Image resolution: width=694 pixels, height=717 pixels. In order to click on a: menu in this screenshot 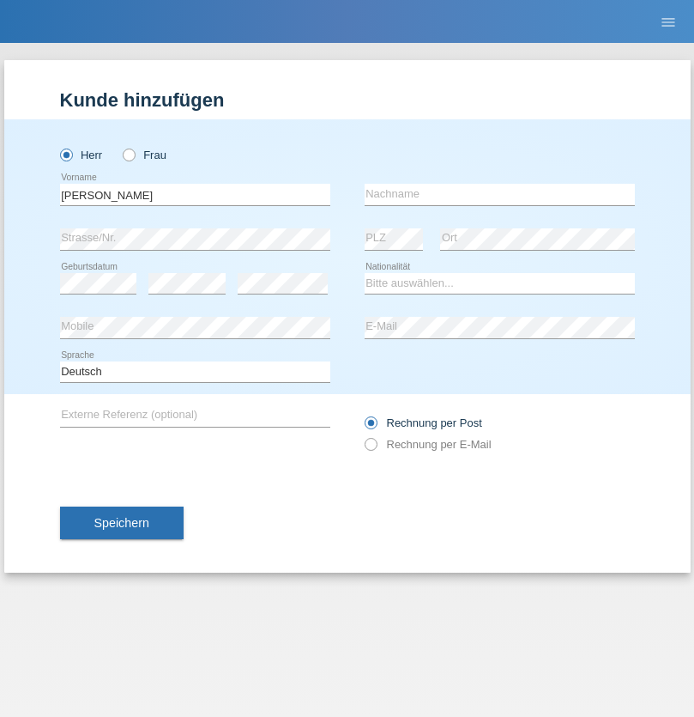, I will do `click(669, 21)`.